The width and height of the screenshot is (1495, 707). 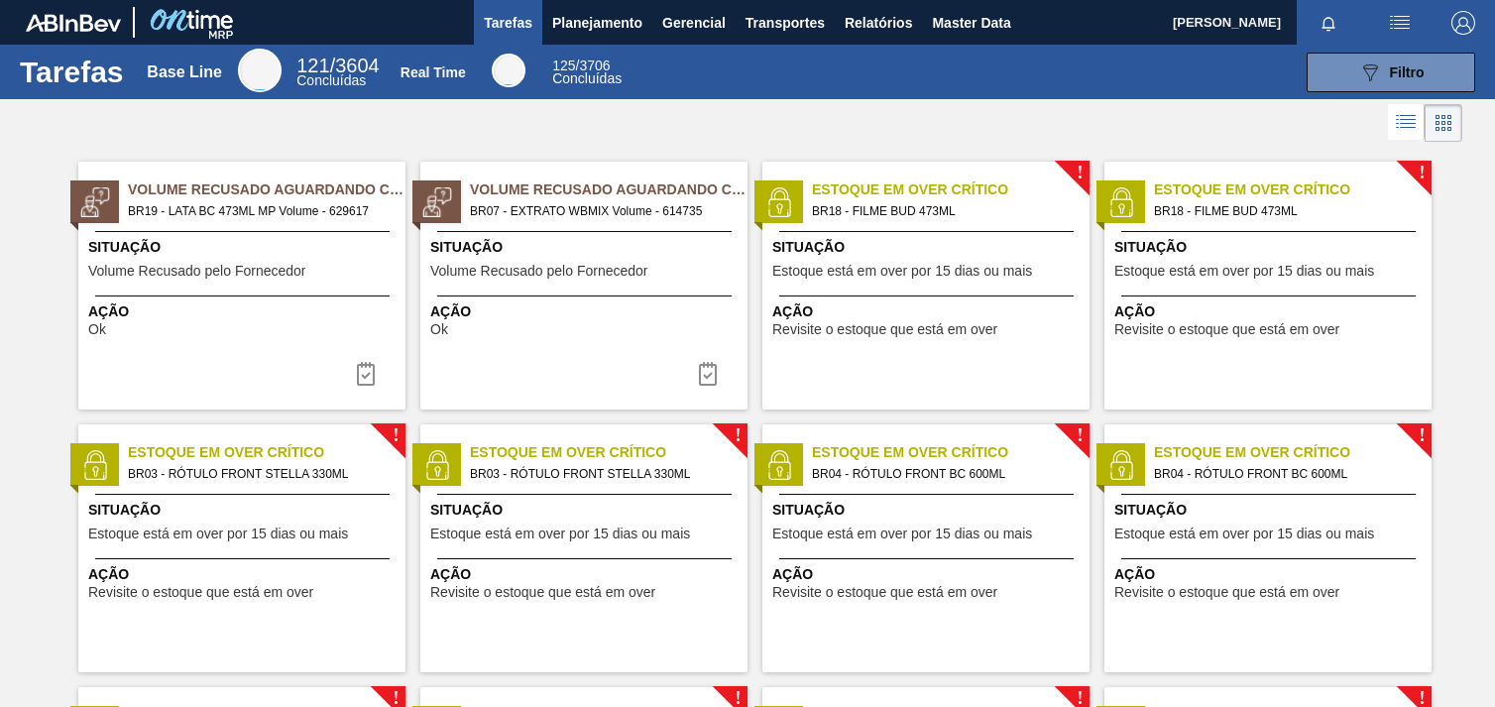 I want to click on img: Logout, so click(x=1464, y=23).